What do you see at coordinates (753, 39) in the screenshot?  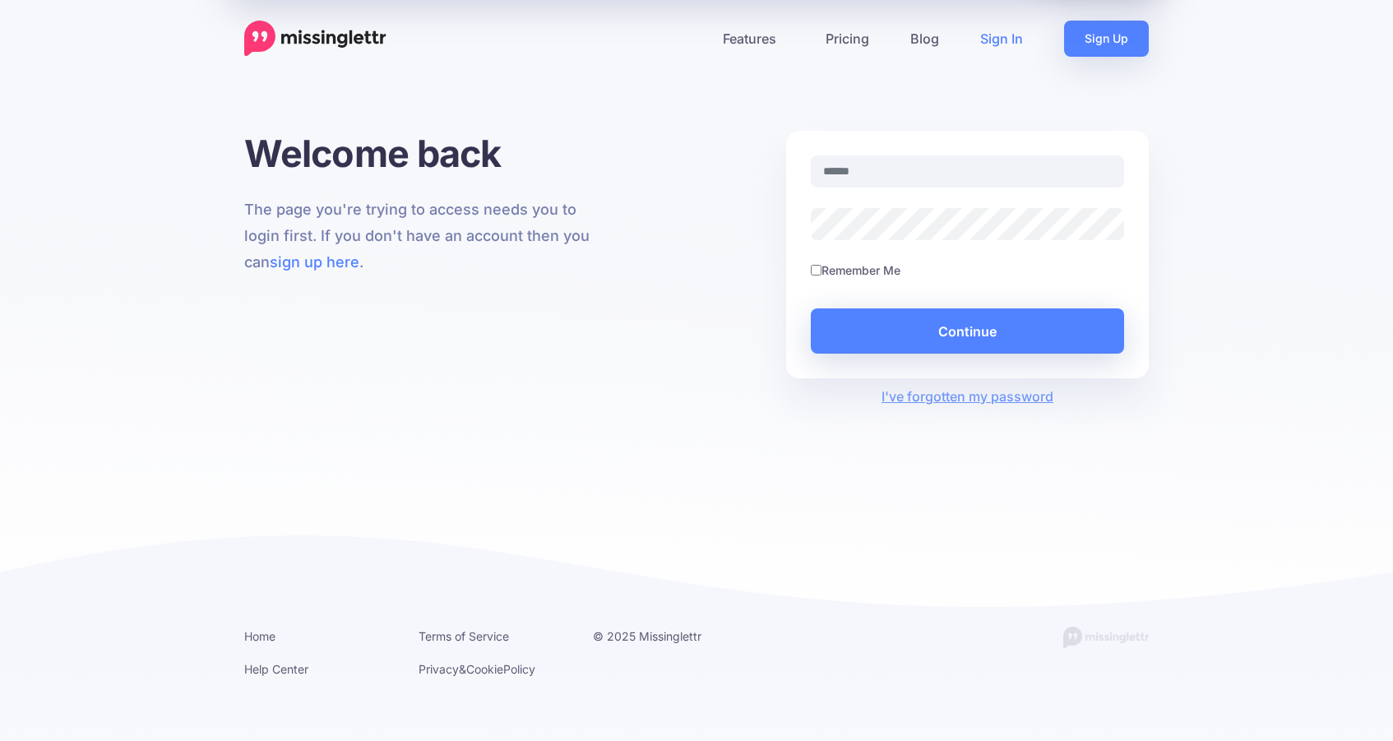 I see `a: Features` at bounding box center [753, 39].